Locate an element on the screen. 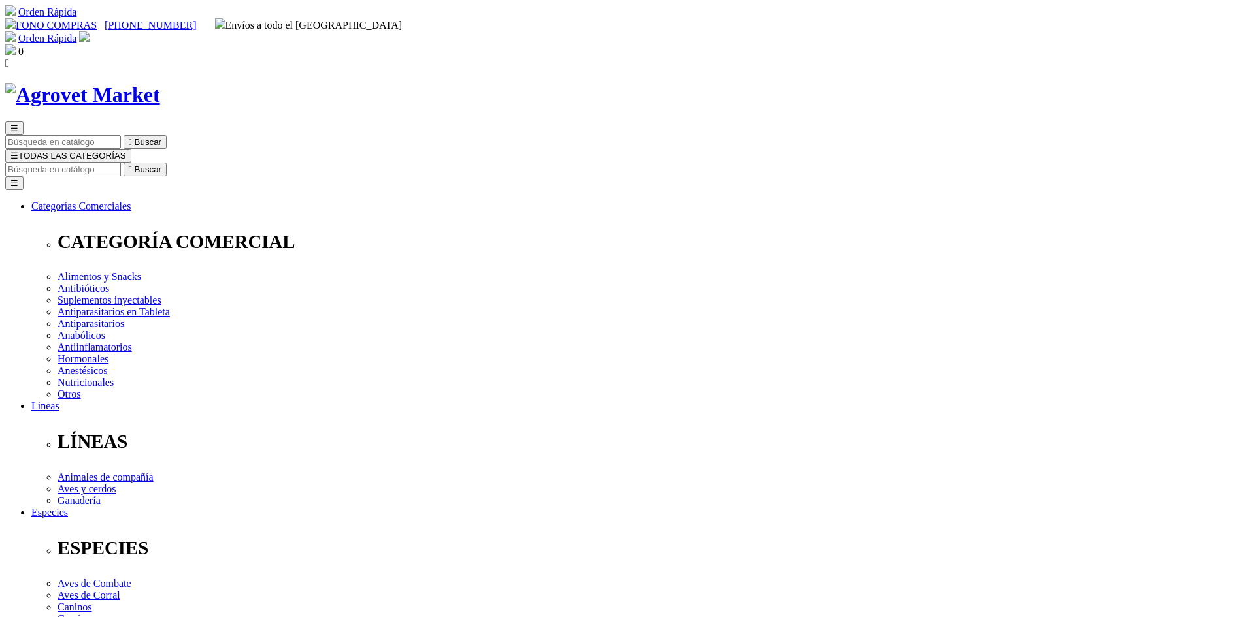 This screenshot has width=1245, height=617. p: LÍNEAS is located at coordinates (648, 442).